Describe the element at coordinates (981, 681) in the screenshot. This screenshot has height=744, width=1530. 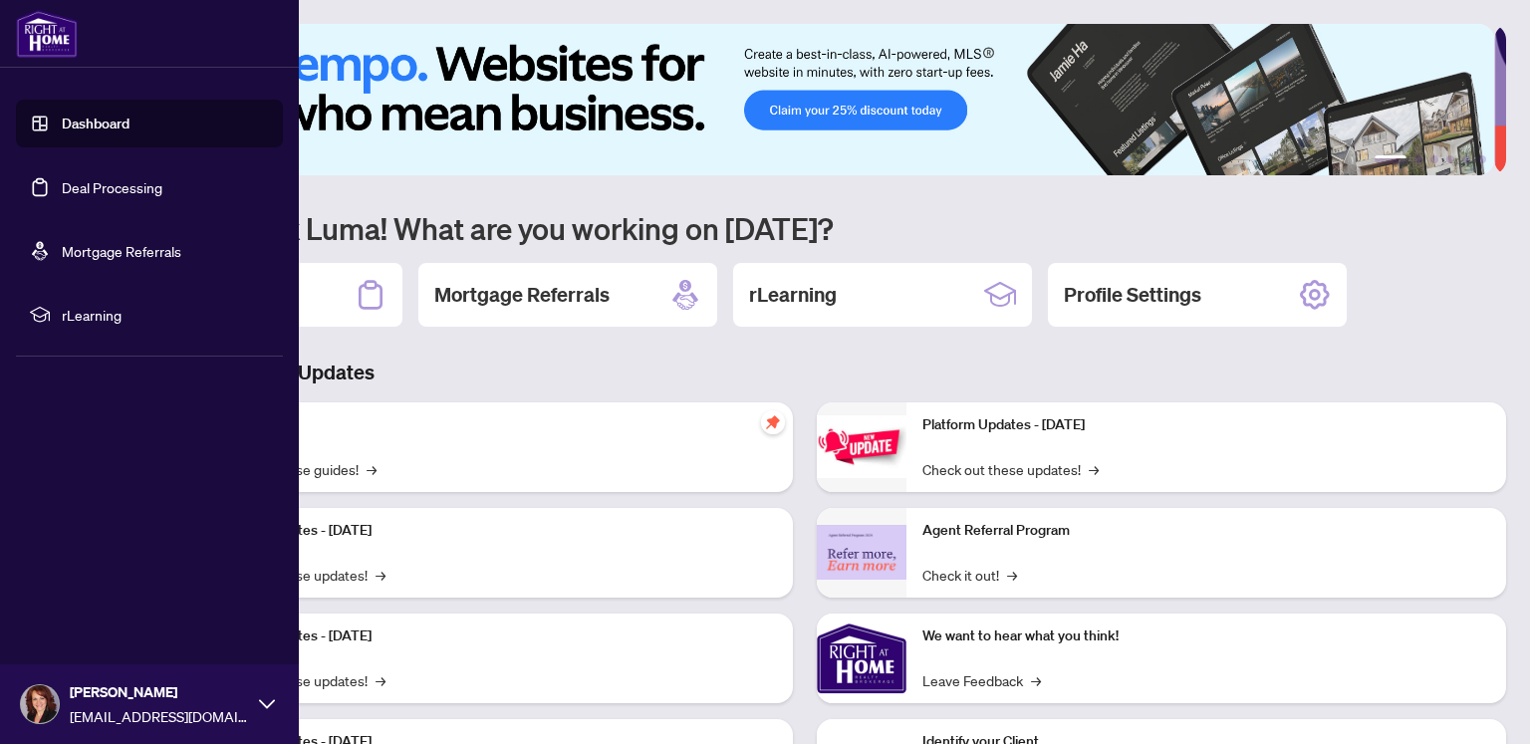
I see `a: Leave Feedback→` at that location.